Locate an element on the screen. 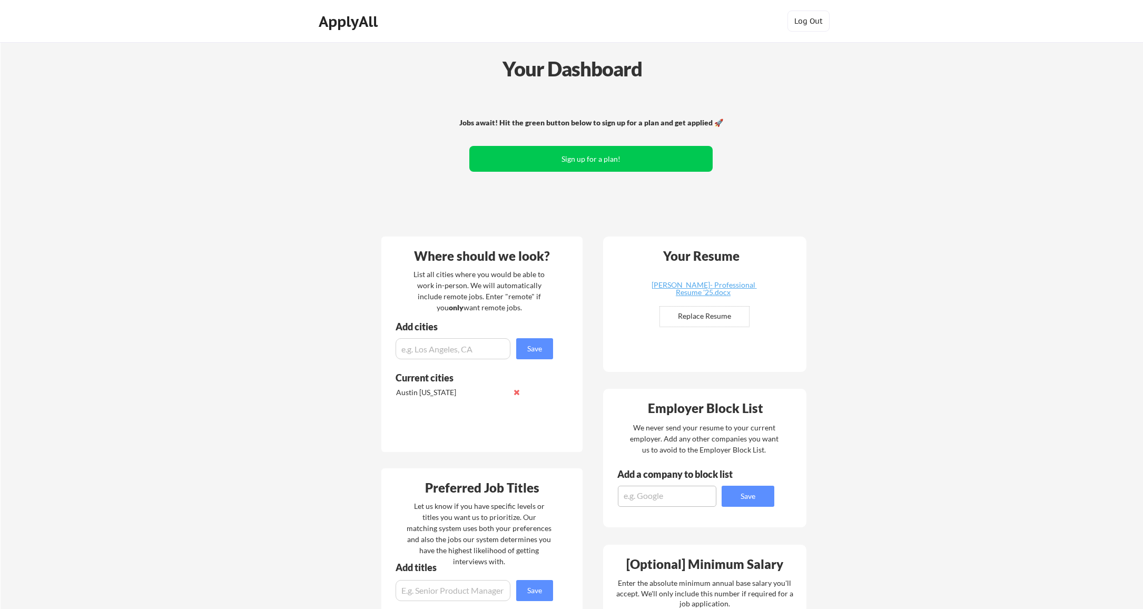 This screenshot has width=1143, height=609. div: Employer Block List is located at coordinates (705, 408).